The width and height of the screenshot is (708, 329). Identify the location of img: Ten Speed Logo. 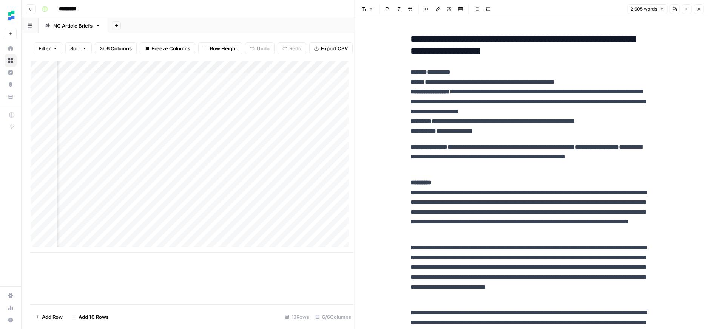
(11, 15).